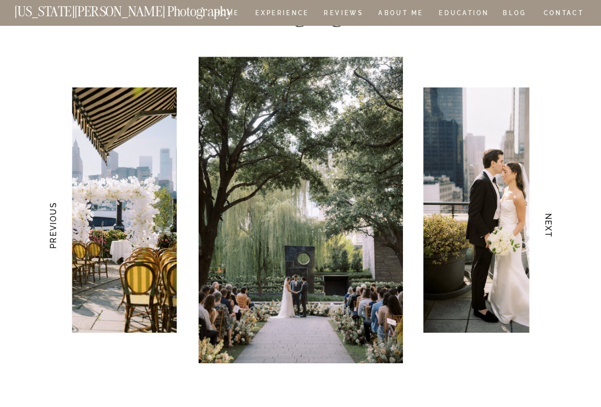 This screenshot has width=601, height=407. I want to click on a: Experience, so click(281, 14).